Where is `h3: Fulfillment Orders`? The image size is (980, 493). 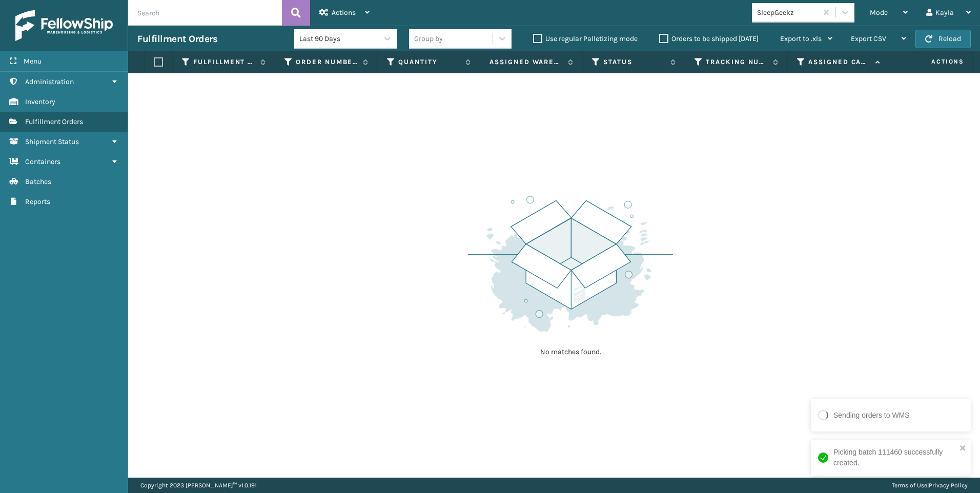 h3: Fulfillment Orders is located at coordinates (177, 39).